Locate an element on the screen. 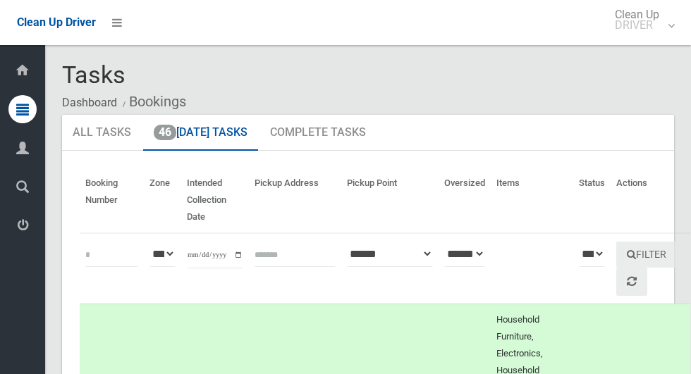 The width and height of the screenshot is (691, 374). th: Oversized is located at coordinates (464, 200).